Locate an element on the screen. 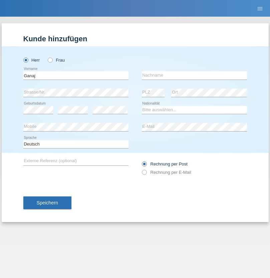 This screenshot has height=278, width=270. label: Herr is located at coordinates (32, 60).